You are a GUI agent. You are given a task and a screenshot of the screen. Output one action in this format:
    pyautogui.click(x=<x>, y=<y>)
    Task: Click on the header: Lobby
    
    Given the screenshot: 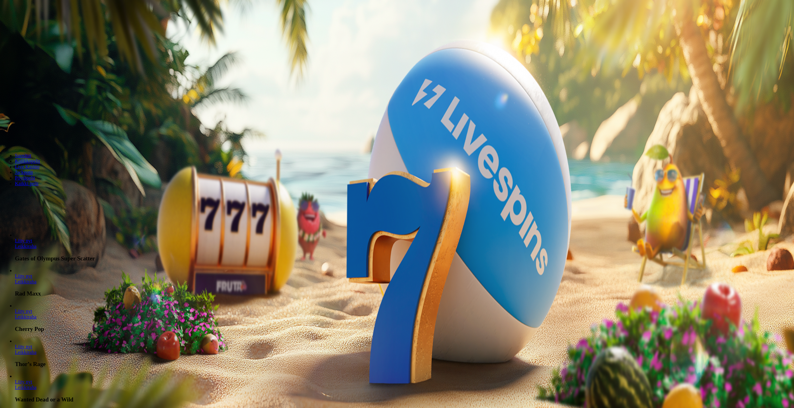 What is the action you would take?
    pyautogui.click(x=397, y=170)
    